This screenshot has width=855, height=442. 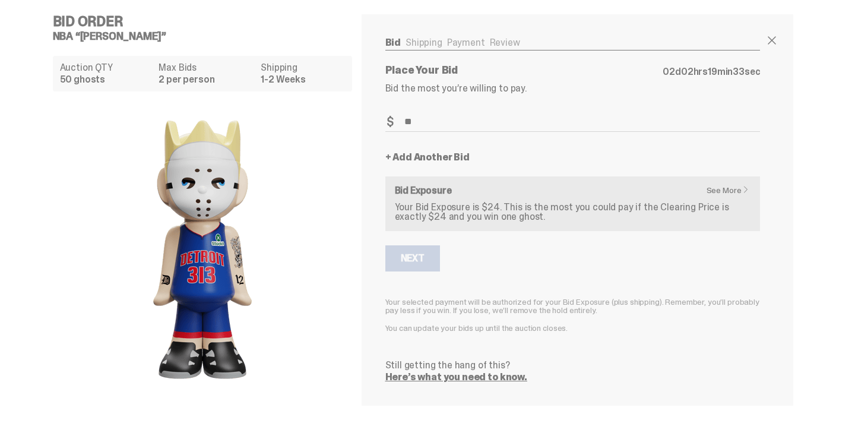 I want to click on h4: Bid Order, so click(x=207, y=21).